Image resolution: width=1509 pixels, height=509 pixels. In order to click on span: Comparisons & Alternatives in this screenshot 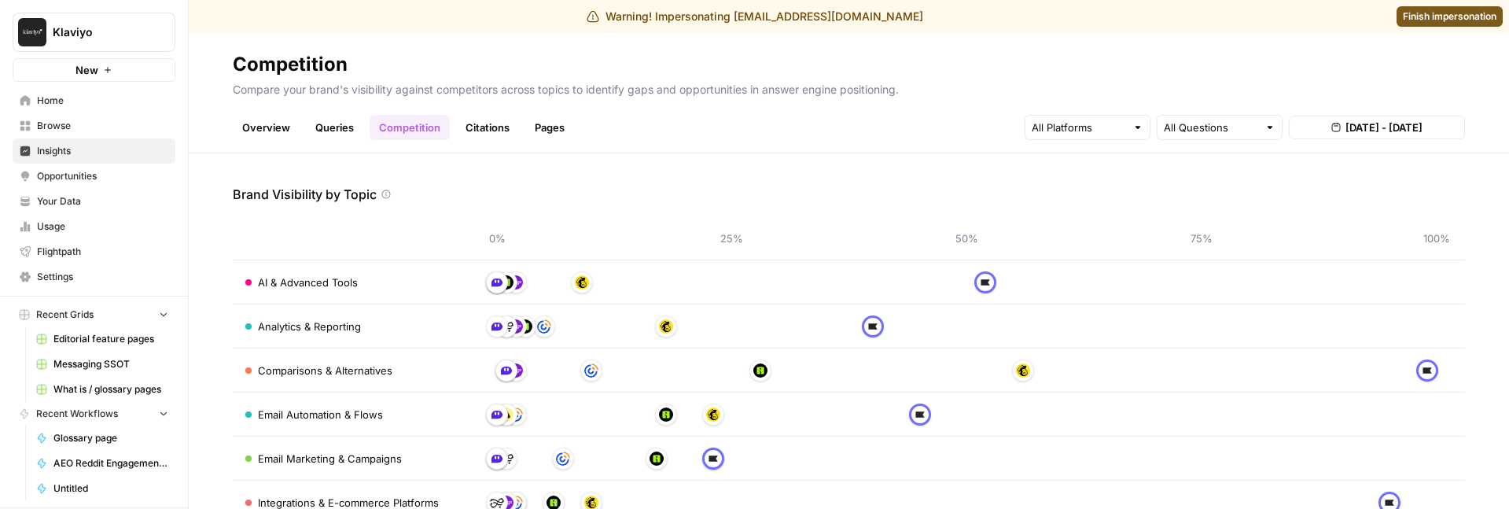, I will do `click(325, 370)`.